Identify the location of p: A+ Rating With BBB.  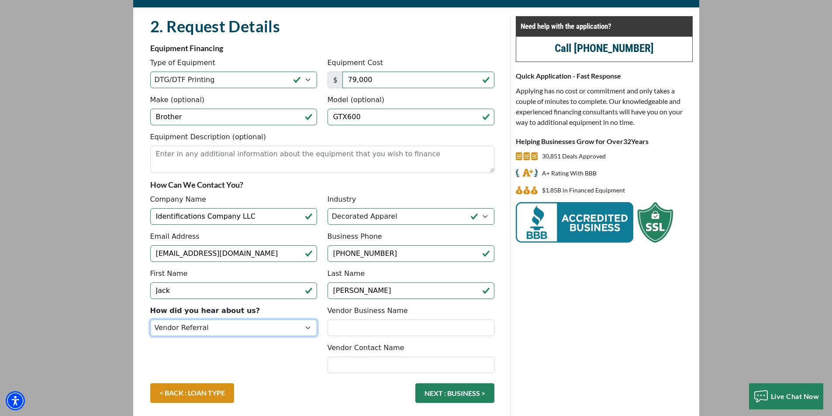
(569, 173).